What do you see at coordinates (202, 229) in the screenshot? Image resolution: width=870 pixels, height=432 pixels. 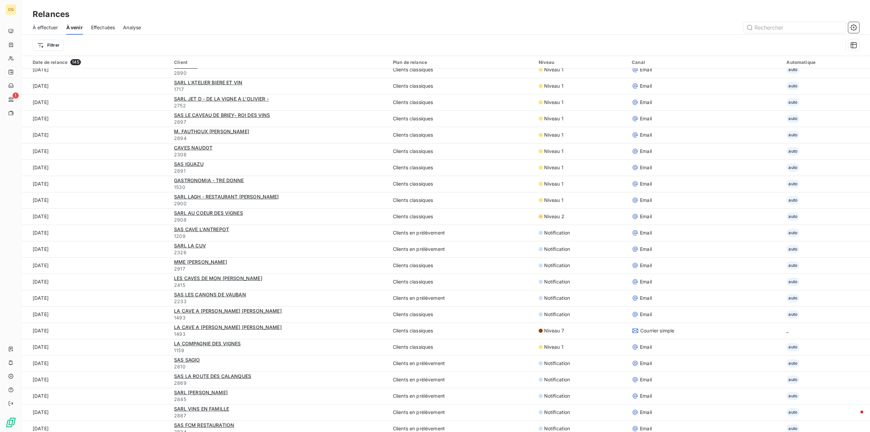 I see `span: SAS CAVE L'ANTREPOT` at bounding box center [202, 229].